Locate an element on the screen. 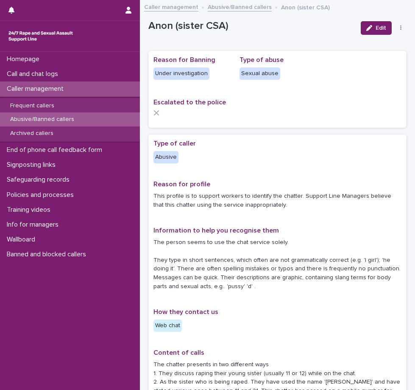 This screenshot has width=415, height=390. span: Type of caller is located at coordinates (175, 143).